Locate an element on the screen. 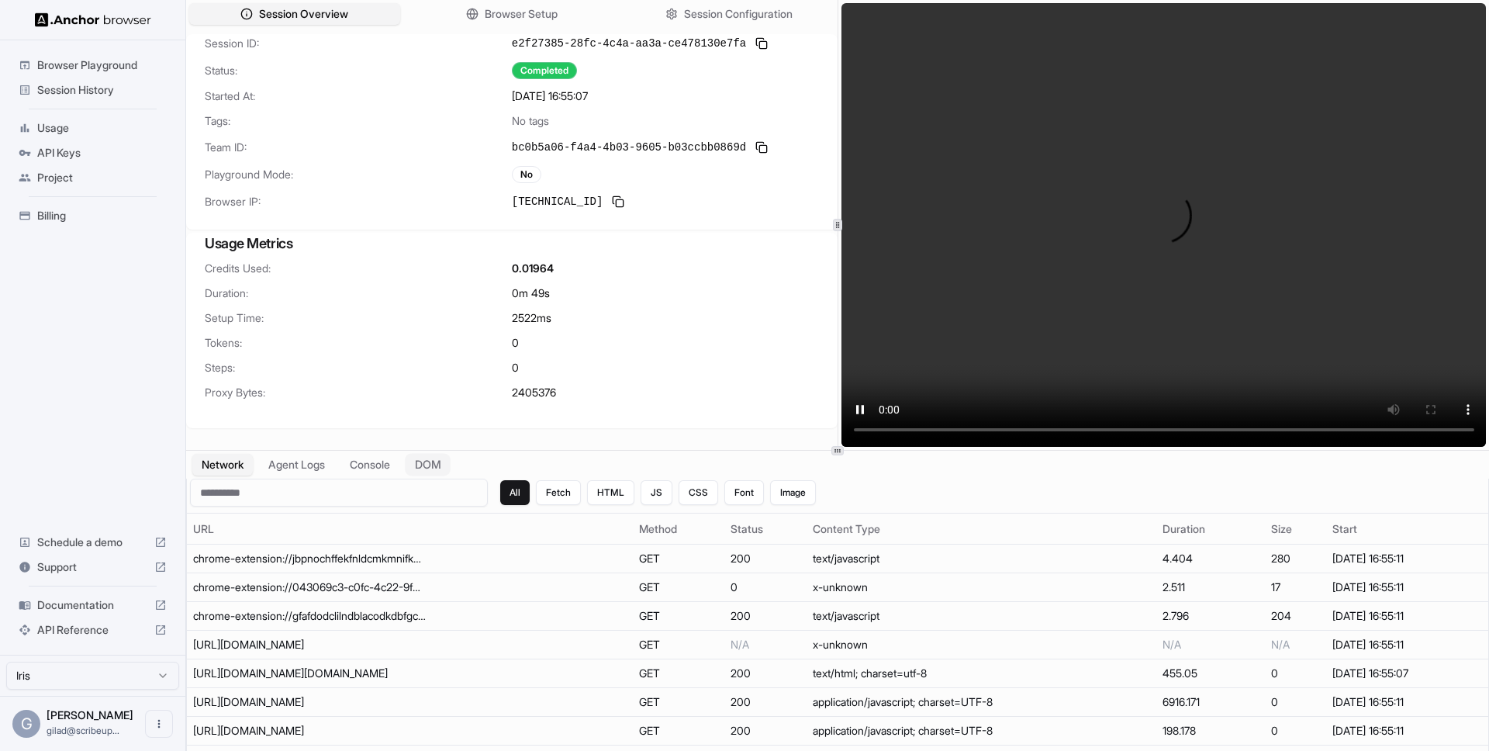 The height and width of the screenshot is (751, 1489). span: 0.01964 is located at coordinates (533, 268).